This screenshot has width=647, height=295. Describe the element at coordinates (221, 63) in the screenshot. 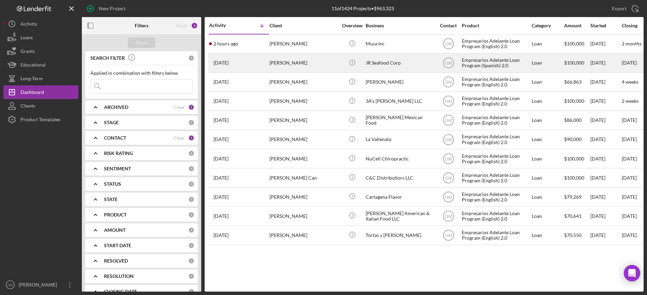

I see `time: 2025-08-15 16:23` at that location.